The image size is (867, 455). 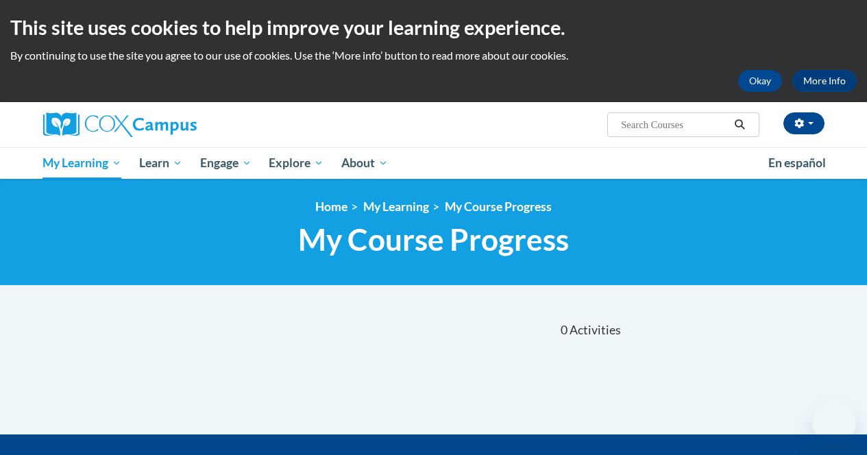 What do you see at coordinates (760, 81) in the screenshot?
I see `button: Okay` at bounding box center [760, 81].